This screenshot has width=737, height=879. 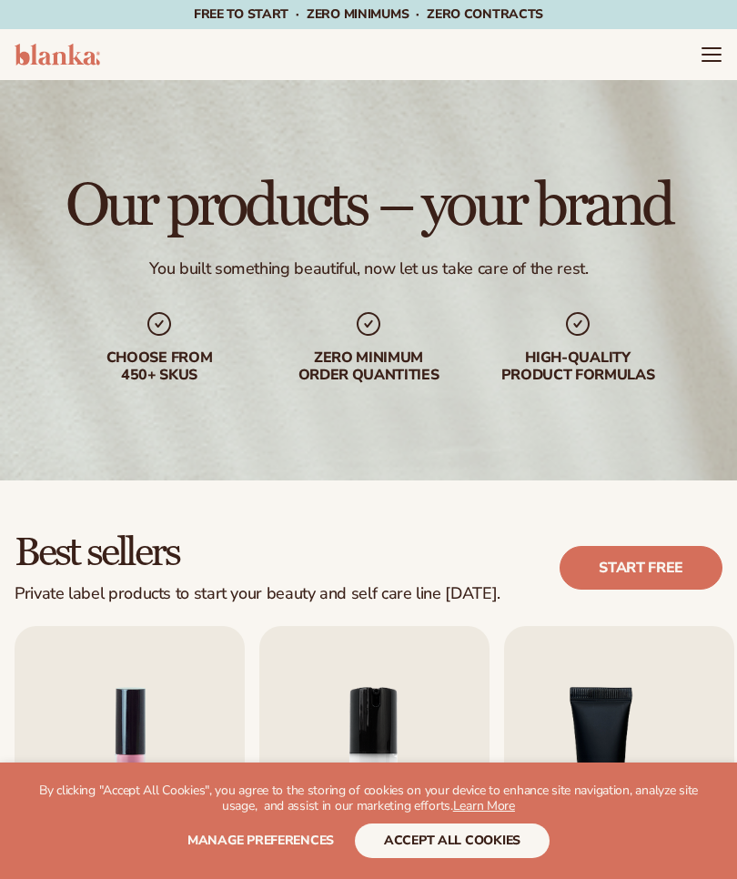 What do you see at coordinates (452, 840) in the screenshot?
I see `button: accept all cookies` at bounding box center [452, 840].